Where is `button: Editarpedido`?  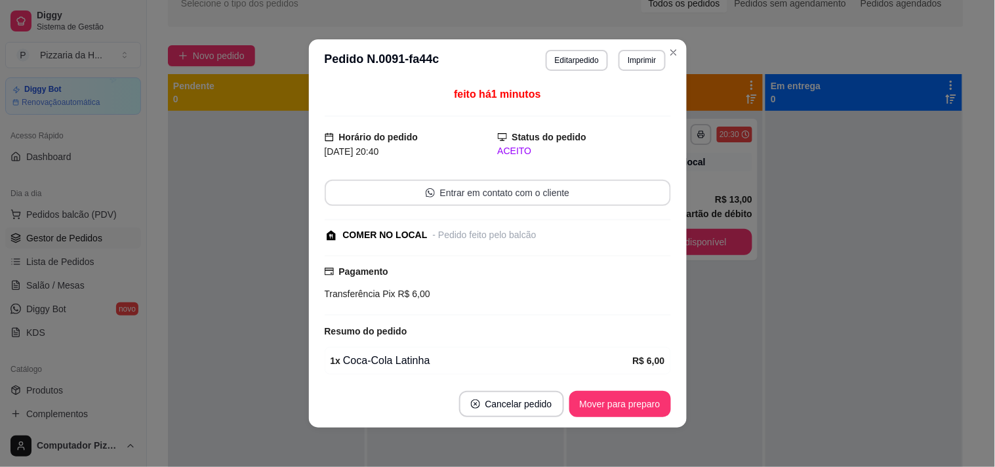 button: Editarpedido is located at coordinates (576, 60).